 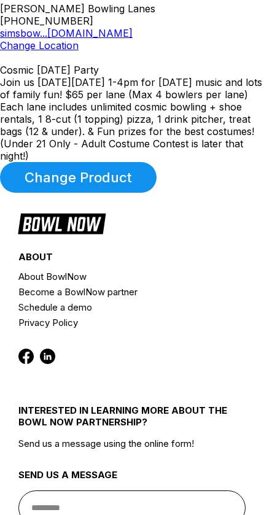 What do you see at coordinates (132, 427) in the screenshot?
I see `div: Send us a message using the online form!` at bounding box center [132, 427].